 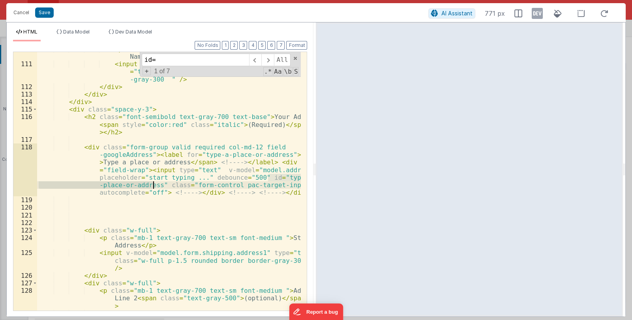 What do you see at coordinates (267, 71) in the screenshot?
I see `span: RegExp Search` at bounding box center [267, 71].